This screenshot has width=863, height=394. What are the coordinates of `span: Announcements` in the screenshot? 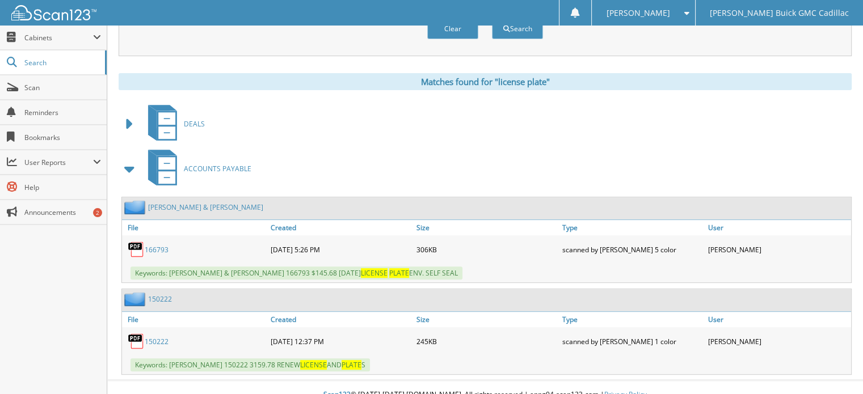 It's located at (62, 212).